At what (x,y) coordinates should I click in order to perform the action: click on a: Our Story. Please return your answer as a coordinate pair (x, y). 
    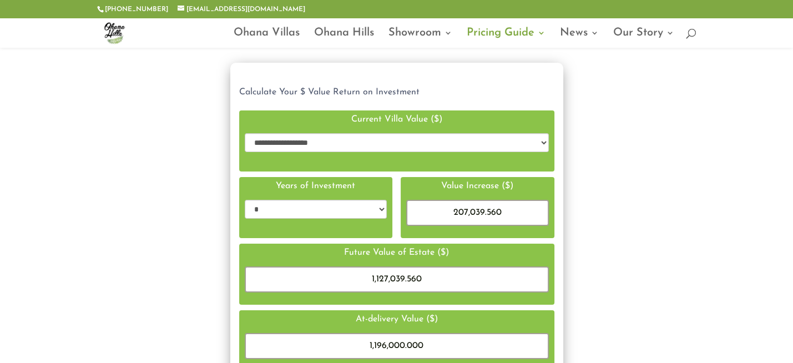
    Looking at the image, I should click on (644, 38).